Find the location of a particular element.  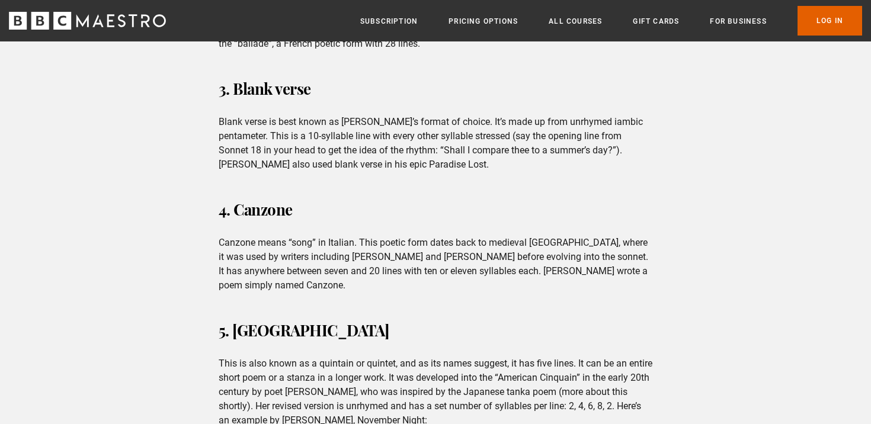

nav: Primary is located at coordinates (611, 21).